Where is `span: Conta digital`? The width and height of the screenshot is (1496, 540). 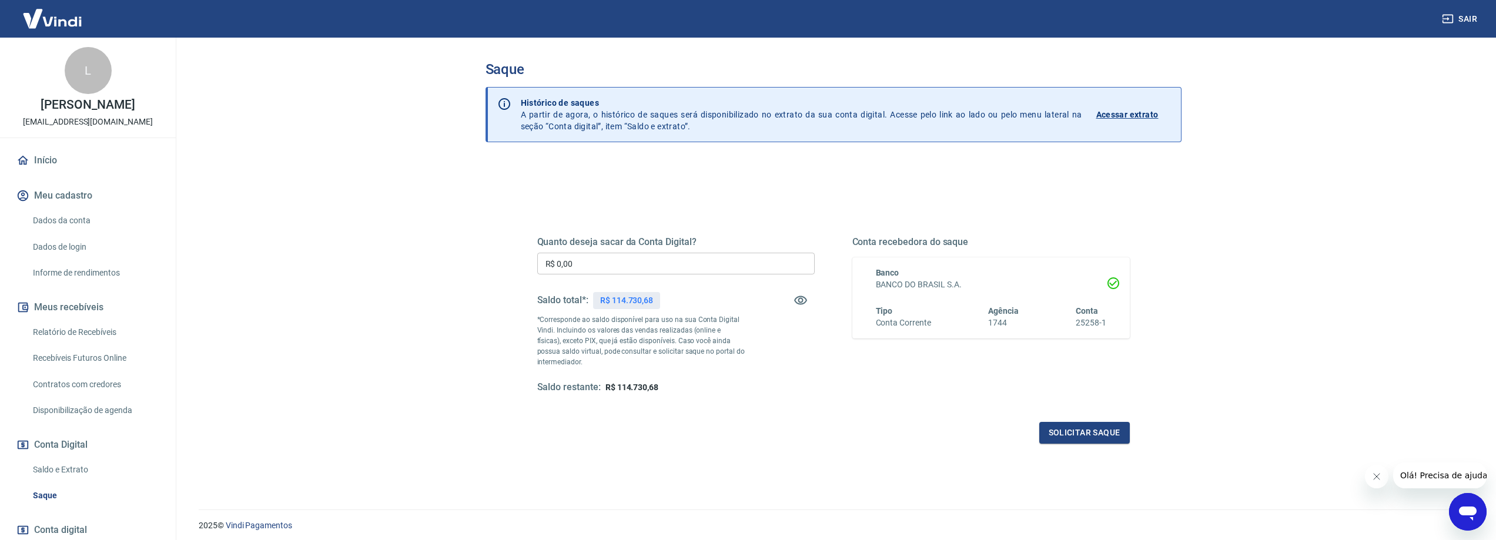
span: Conta digital is located at coordinates (61, 530).